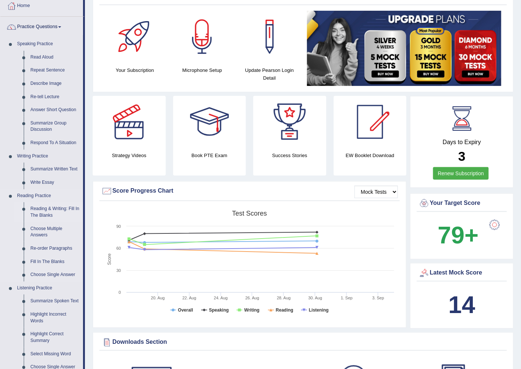  I want to click on a: Summarize Group Discussion, so click(55, 126).